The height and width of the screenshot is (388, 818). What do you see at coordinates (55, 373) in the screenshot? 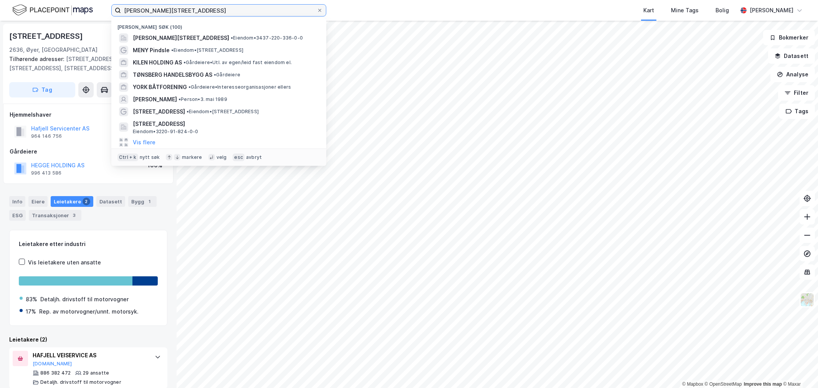
I see `div: 886 382 472` at bounding box center [55, 373].